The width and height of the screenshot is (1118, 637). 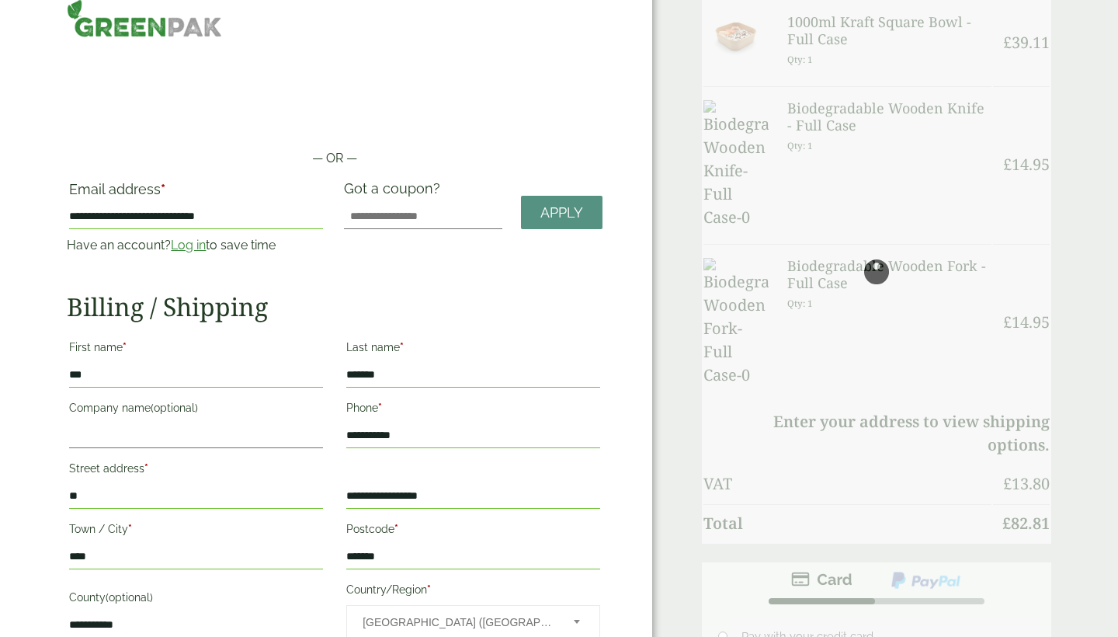 What do you see at coordinates (196, 599) in the screenshot?
I see `label: County` at bounding box center [196, 599].